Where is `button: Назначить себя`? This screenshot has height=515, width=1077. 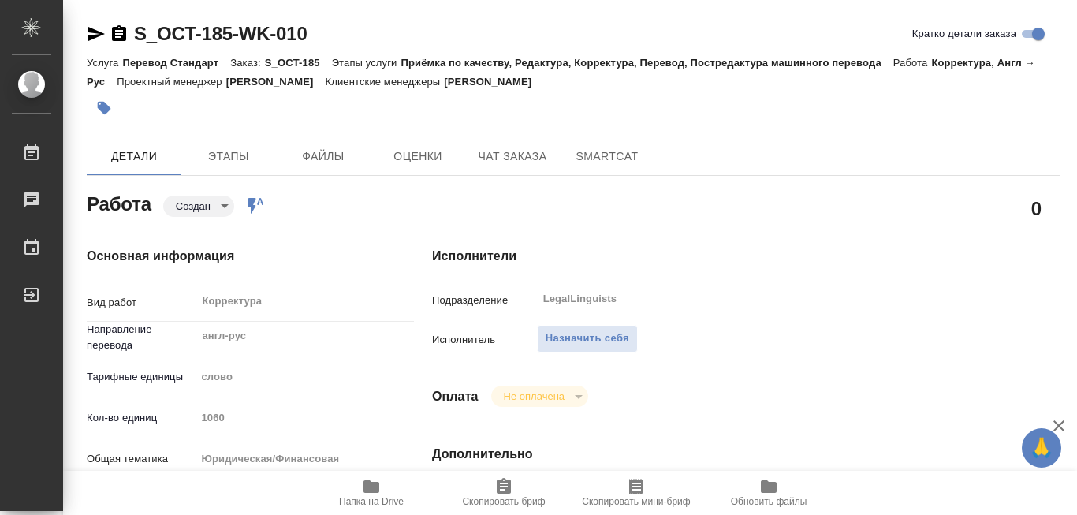
button: Назначить себя is located at coordinates (588, 338).